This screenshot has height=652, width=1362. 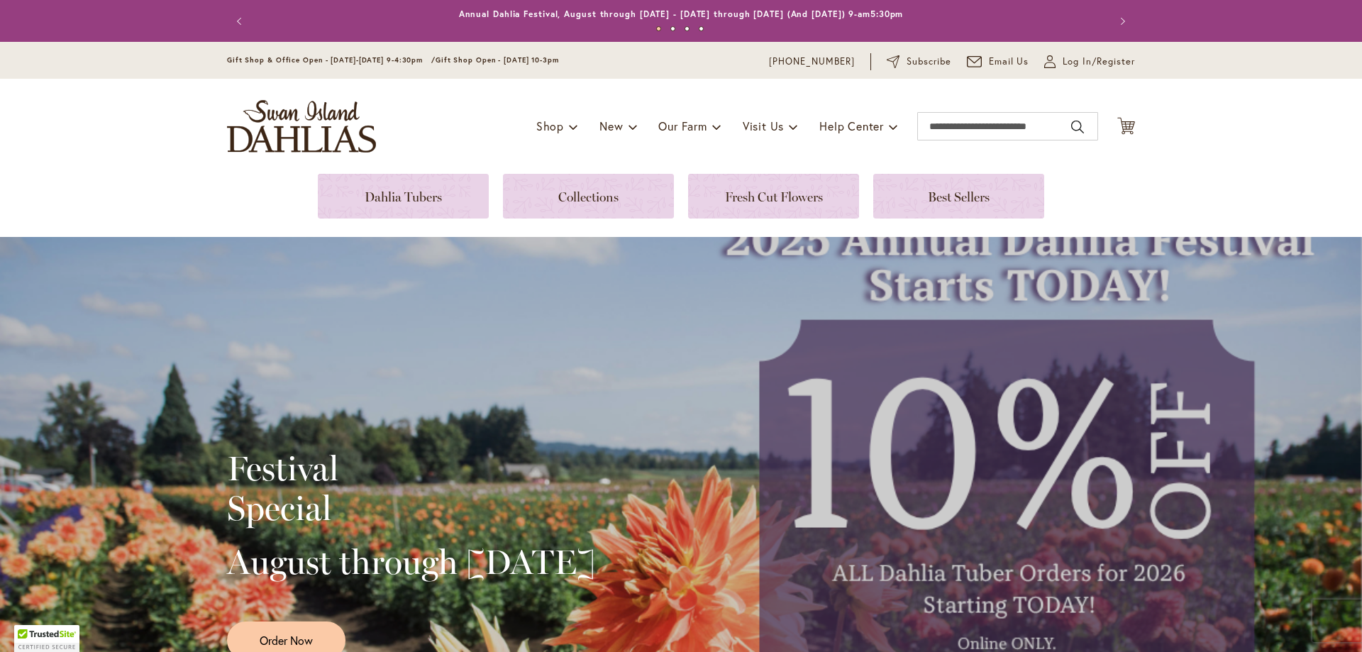 What do you see at coordinates (611, 126) in the screenshot?
I see `span: New` at bounding box center [611, 126].